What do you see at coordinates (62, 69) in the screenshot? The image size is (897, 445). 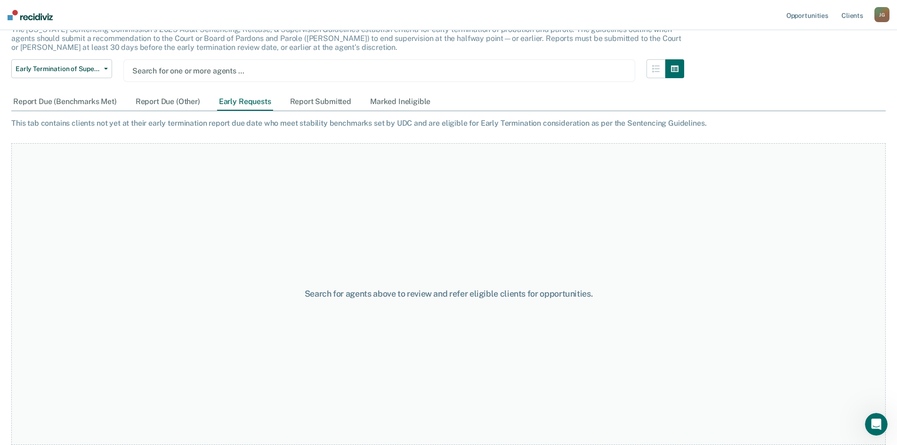 I see `button: Early Termination of Supervision` at bounding box center [62, 69].